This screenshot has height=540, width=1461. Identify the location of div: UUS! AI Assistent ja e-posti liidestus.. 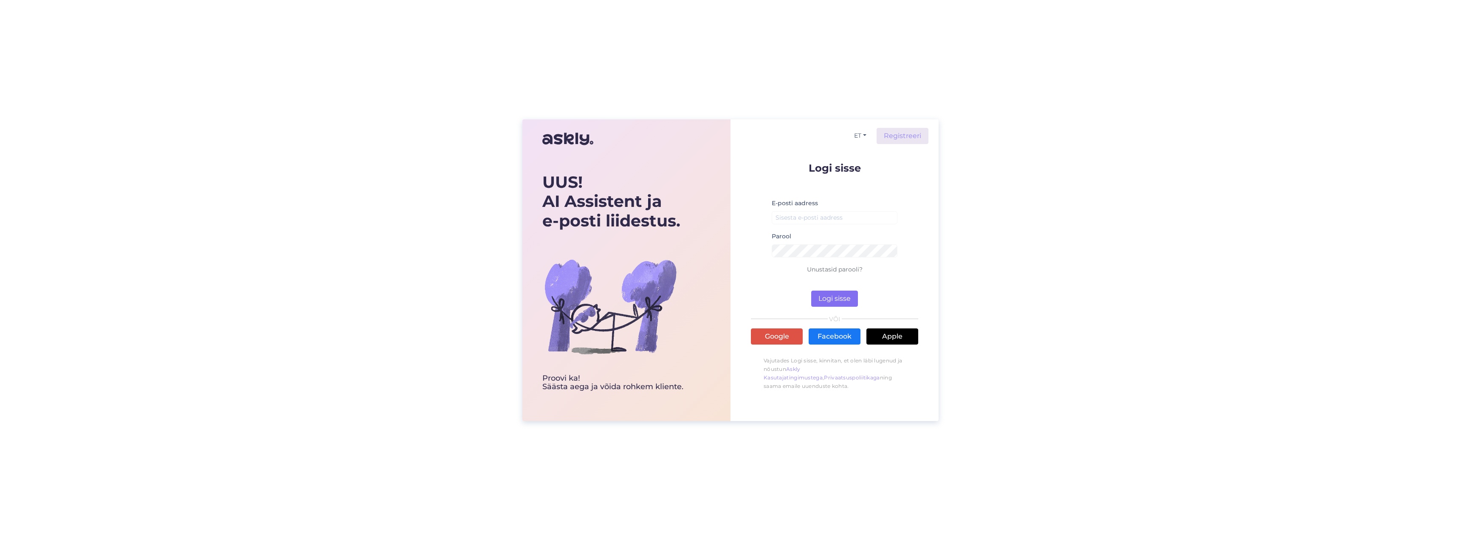
(613, 201).